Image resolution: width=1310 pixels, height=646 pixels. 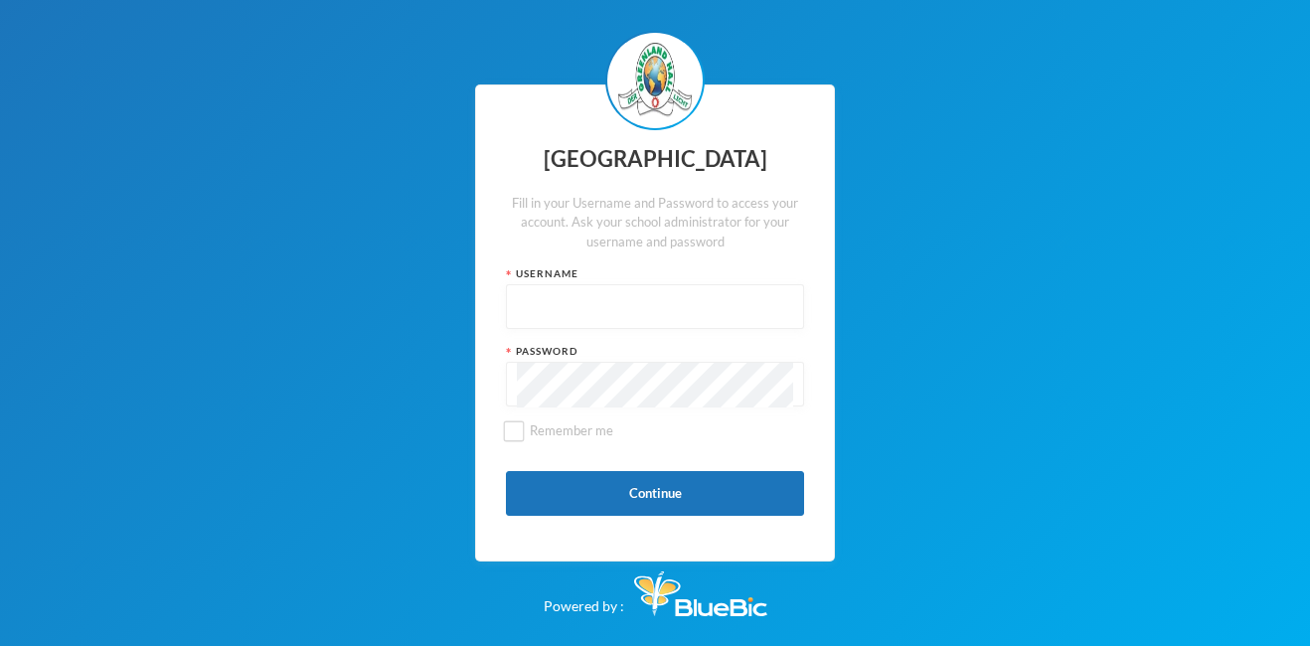 I want to click on div: Password, so click(x=655, y=351).